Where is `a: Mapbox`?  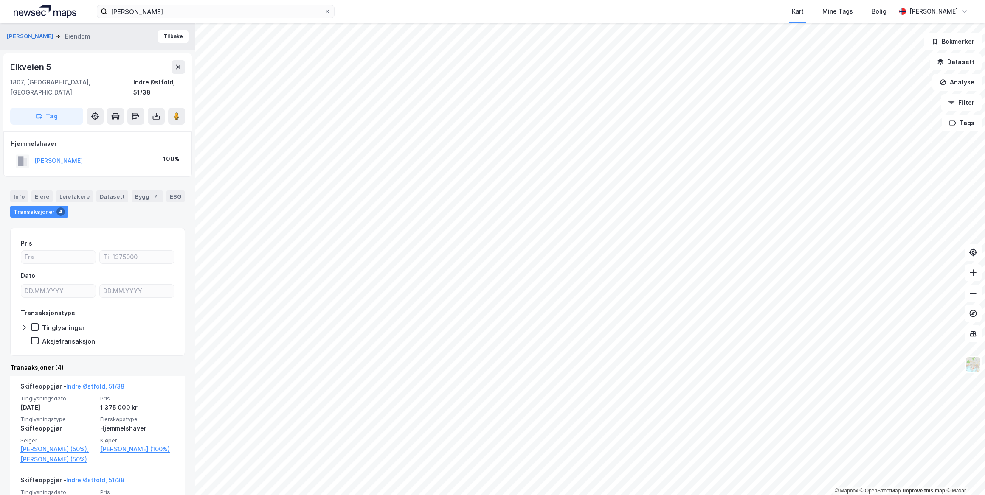 a: Mapbox is located at coordinates (846, 491).